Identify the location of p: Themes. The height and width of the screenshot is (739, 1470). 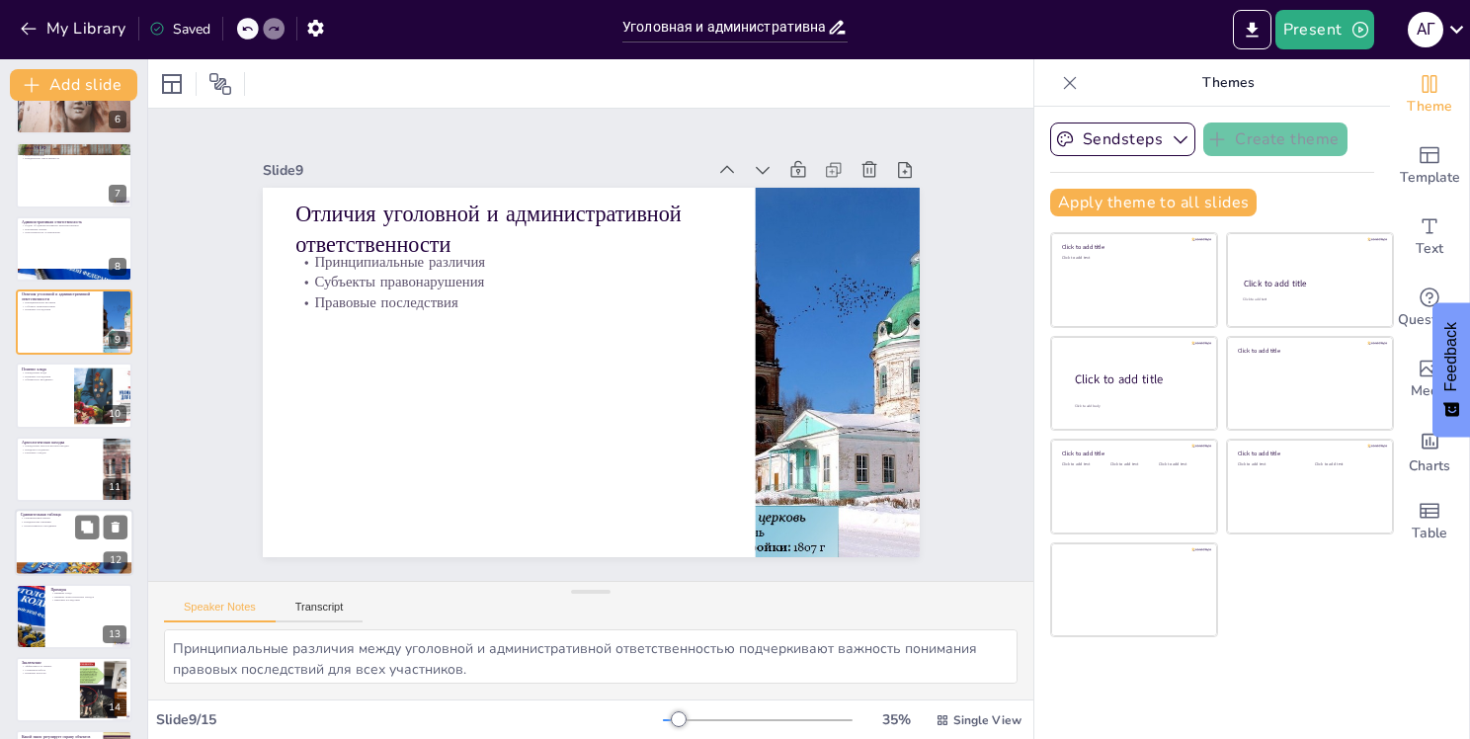
(1228, 83).